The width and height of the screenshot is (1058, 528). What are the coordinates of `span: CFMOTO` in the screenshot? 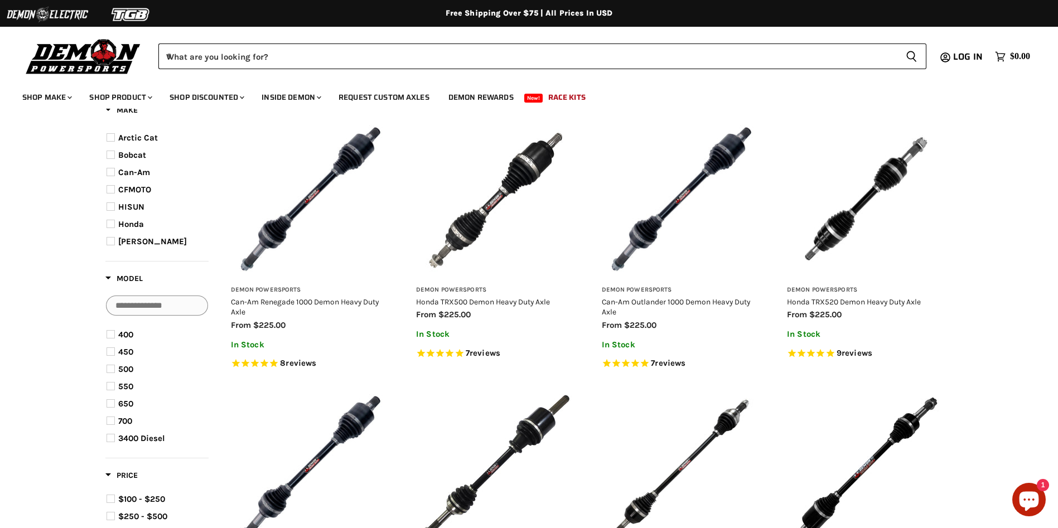 It's located at (134, 190).